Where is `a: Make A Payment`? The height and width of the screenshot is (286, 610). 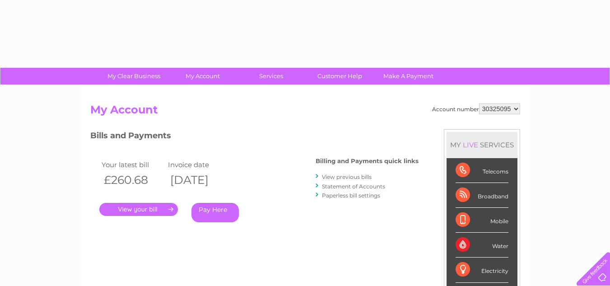
a: Make A Payment is located at coordinates (408, 76).